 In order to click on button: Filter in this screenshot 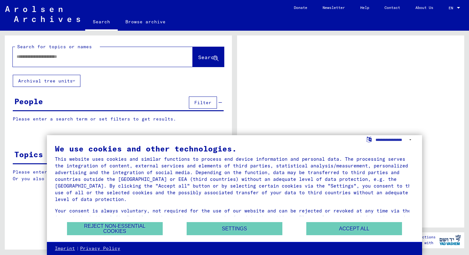, I will do `click(203, 102)`.